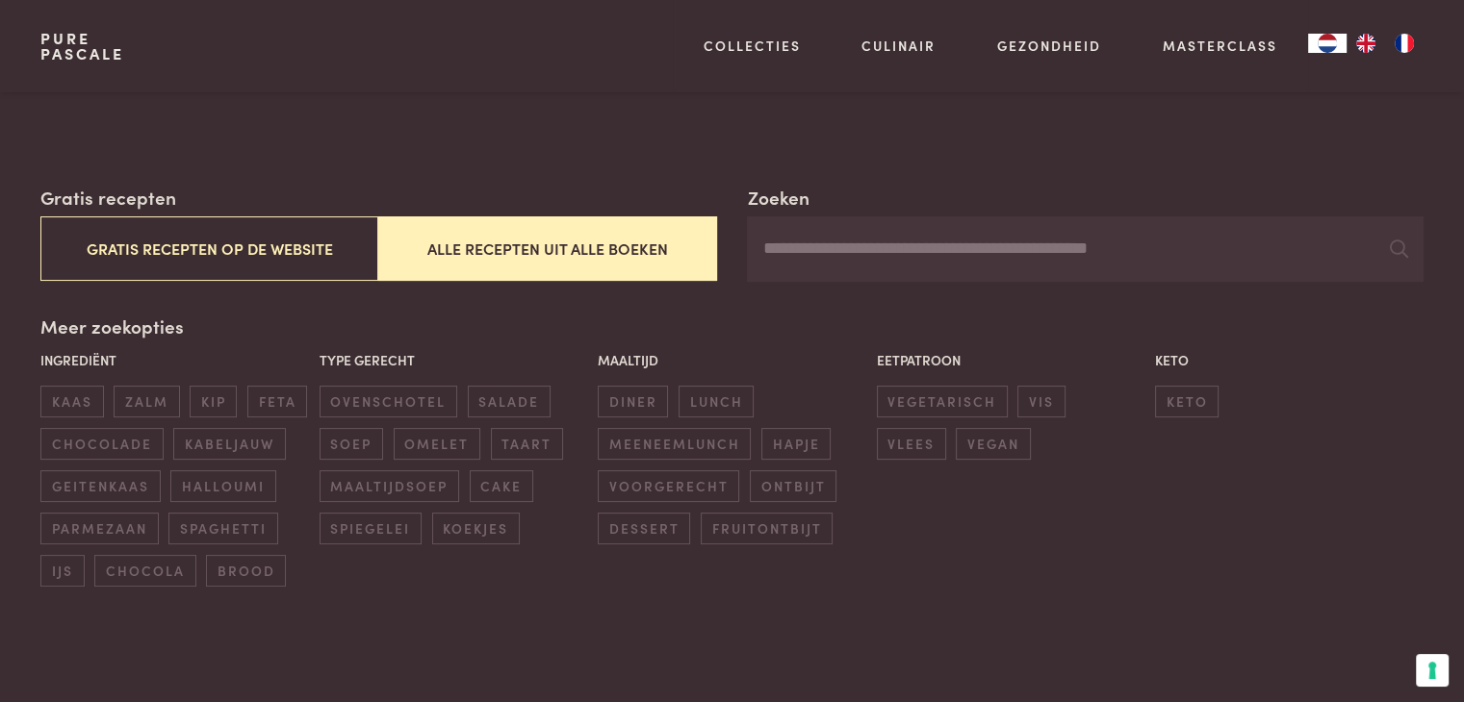 The height and width of the screenshot is (702, 1464). What do you see at coordinates (766, 528) in the screenshot?
I see `span: fruitontbijt` at bounding box center [766, 528].